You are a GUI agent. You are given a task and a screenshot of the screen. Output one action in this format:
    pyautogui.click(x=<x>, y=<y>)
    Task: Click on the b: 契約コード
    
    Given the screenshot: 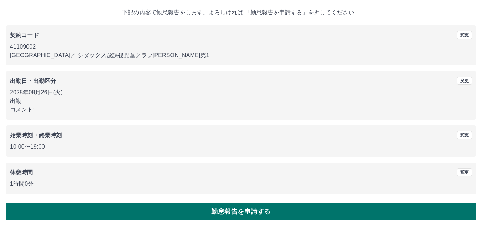 What is the action you would take?
    pyautogui.click(x=24, y=35)
    